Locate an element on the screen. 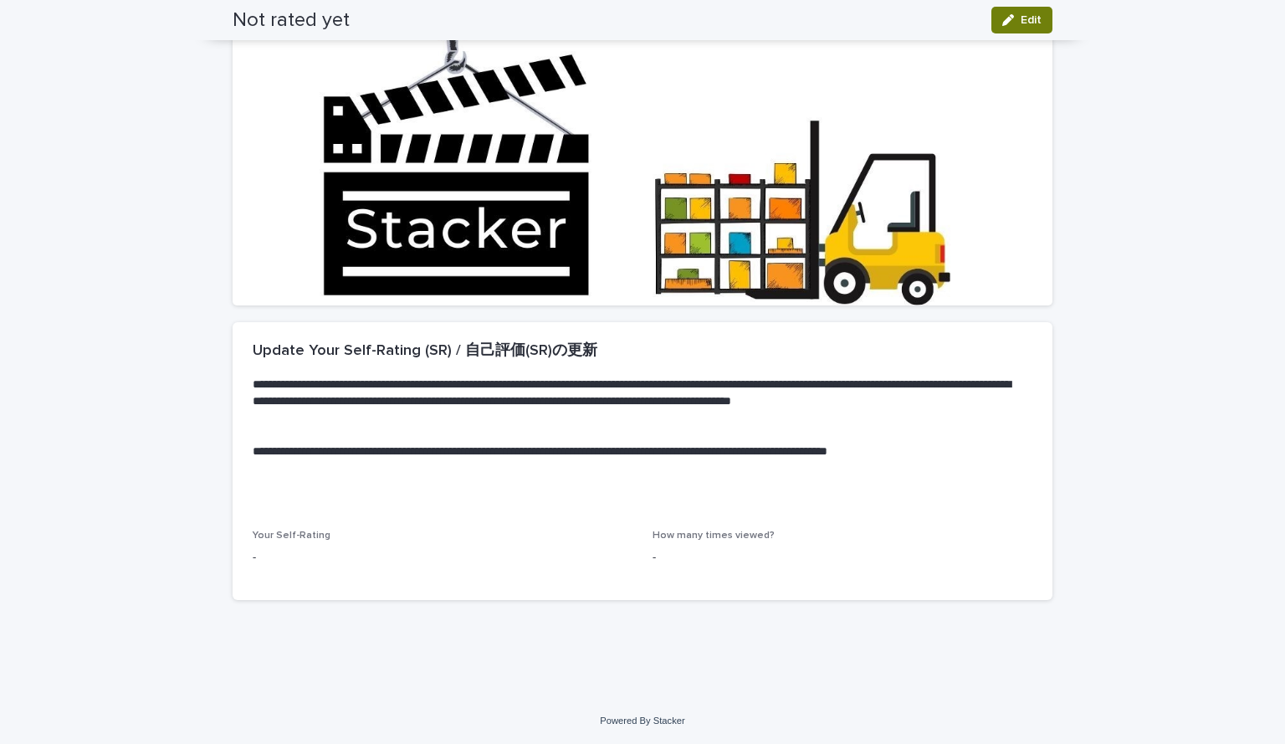 The height and width of the screenshot is (744, 1285). span: Your Self-Rating is located at coordinates (291, 536).